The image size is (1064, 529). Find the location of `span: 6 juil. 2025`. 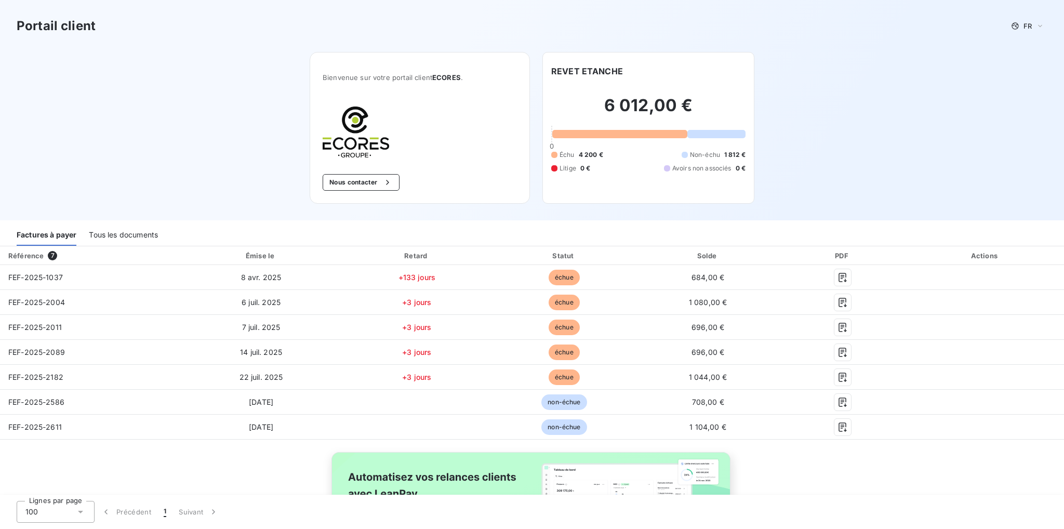

span: 6 juil. 2025 is located at coordinates (261, 302).